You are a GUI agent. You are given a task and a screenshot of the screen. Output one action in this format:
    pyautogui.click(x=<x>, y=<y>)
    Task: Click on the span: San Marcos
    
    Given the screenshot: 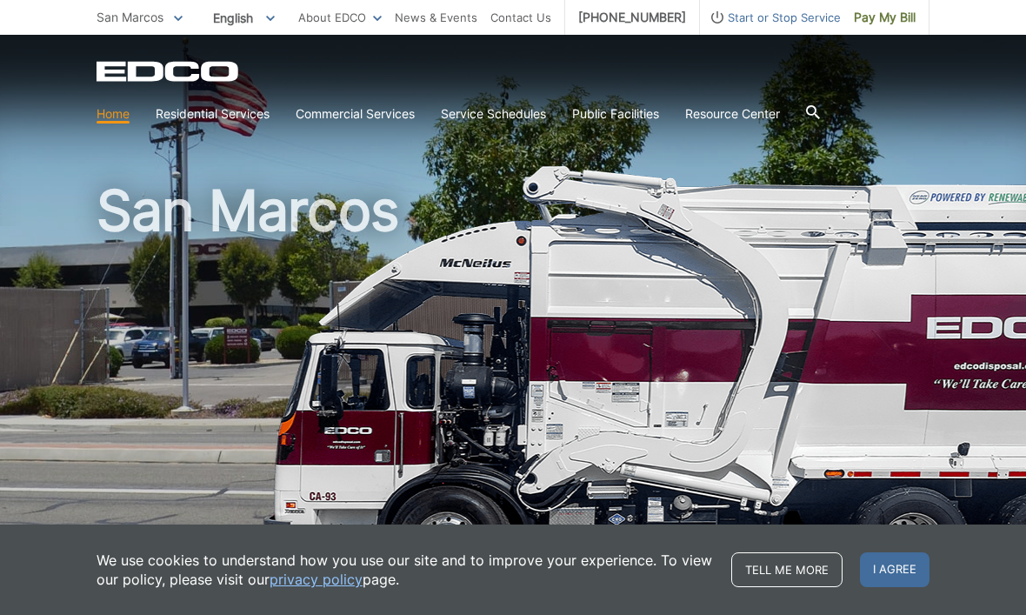 What is the action you would take?
    pyautogui.click(x=130, y=17)
    